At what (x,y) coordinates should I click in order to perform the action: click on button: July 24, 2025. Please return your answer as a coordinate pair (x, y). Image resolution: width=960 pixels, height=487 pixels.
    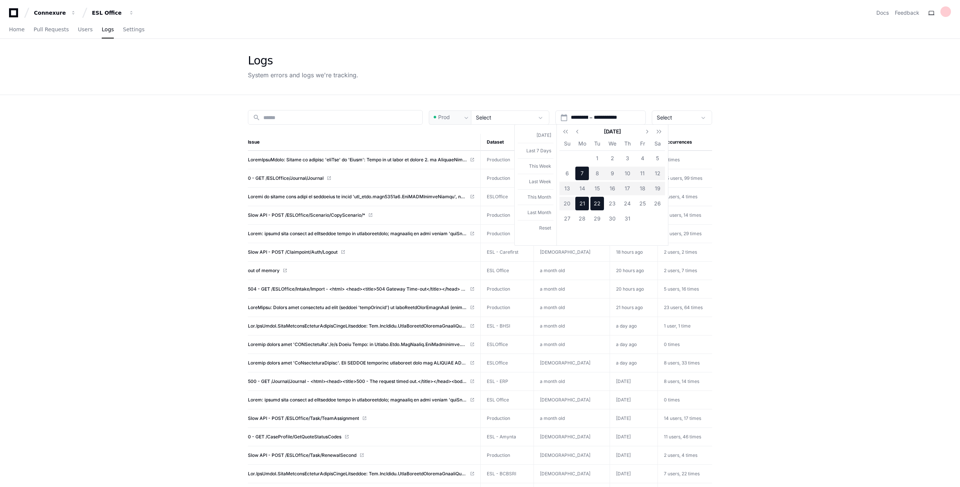
    Looking at the image, I should click on (628, 204).